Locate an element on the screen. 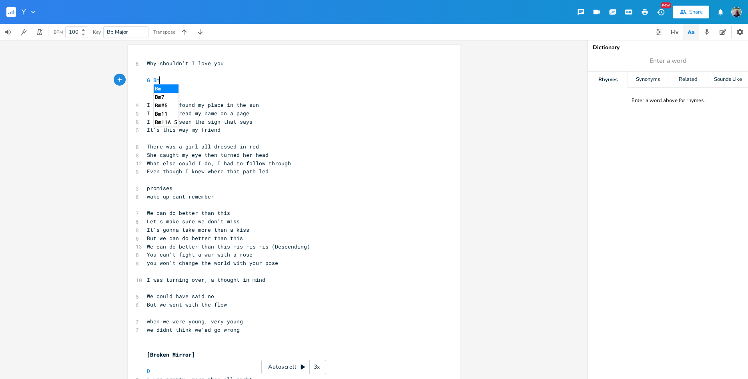 This screenshot has height=379, width=748. span: G is located at coordinates (148, 80).